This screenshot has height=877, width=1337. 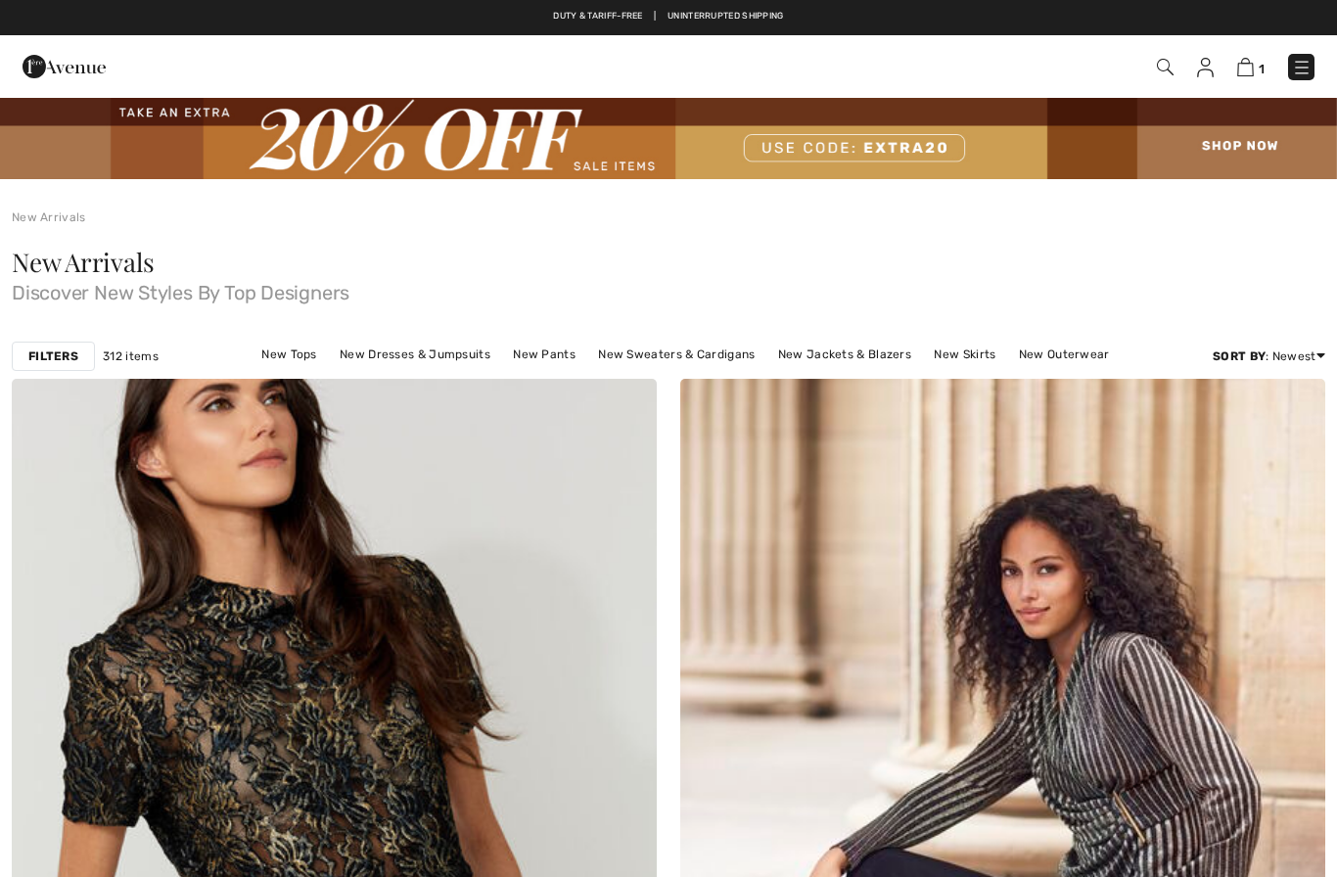 What do you see at coordinates (1262, 69) in the screenshot?
I see `span: 1` at bounding box center [1262, 69].